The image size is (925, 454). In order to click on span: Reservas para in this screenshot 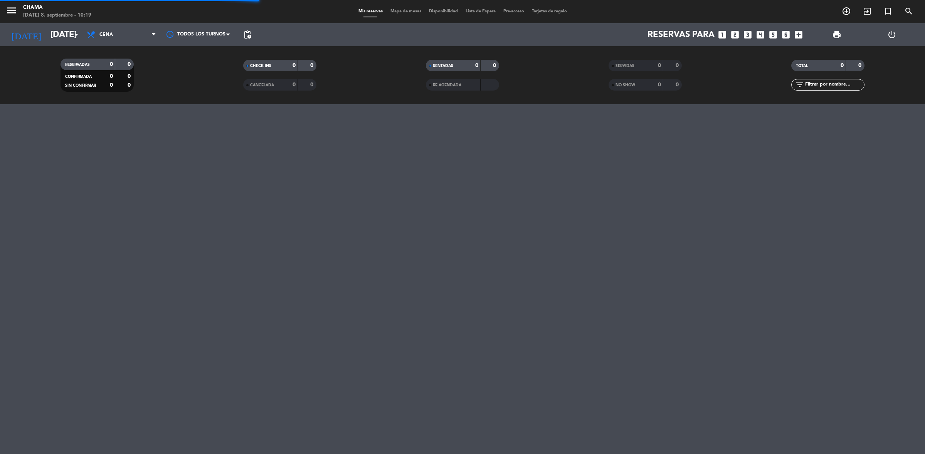, I will do `click(681, 35)`.